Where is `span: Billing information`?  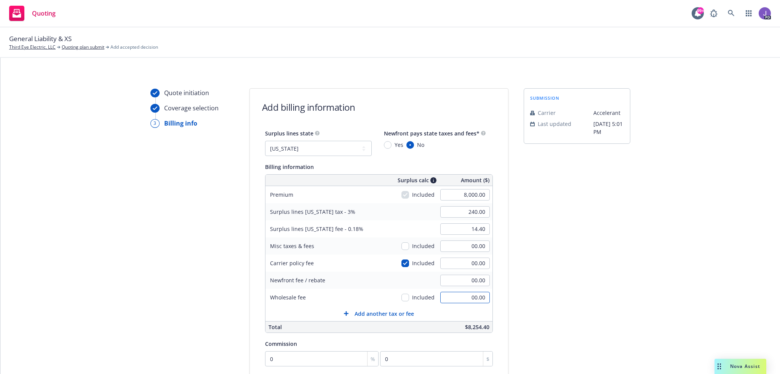 span: Billing information is located at coordinates (289, 167).